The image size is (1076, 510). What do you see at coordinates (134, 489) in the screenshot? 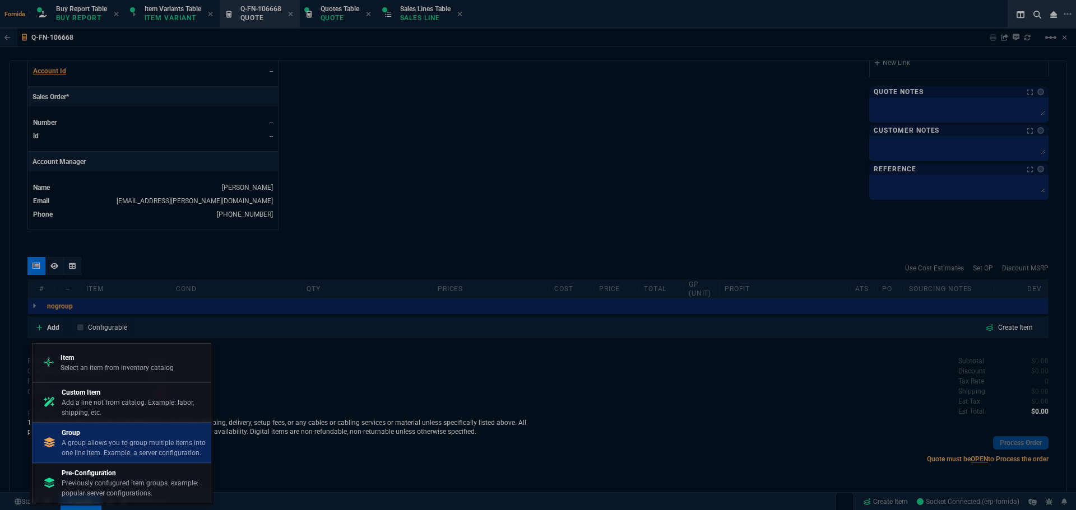
I see `p: Previously confugured item groups. example: popular server configurations.` at bounding box center [134, 489].